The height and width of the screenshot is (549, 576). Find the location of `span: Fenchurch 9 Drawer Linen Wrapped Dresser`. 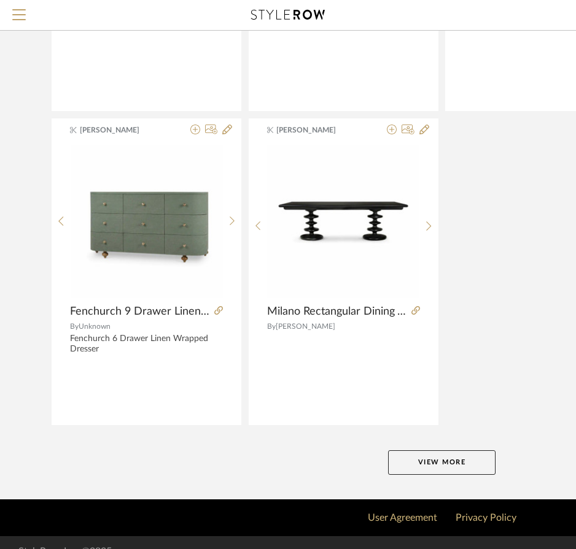

span: Fenchurch 9 Drawer Linen Wrapped Dresser is located at coordinates (139, 312).